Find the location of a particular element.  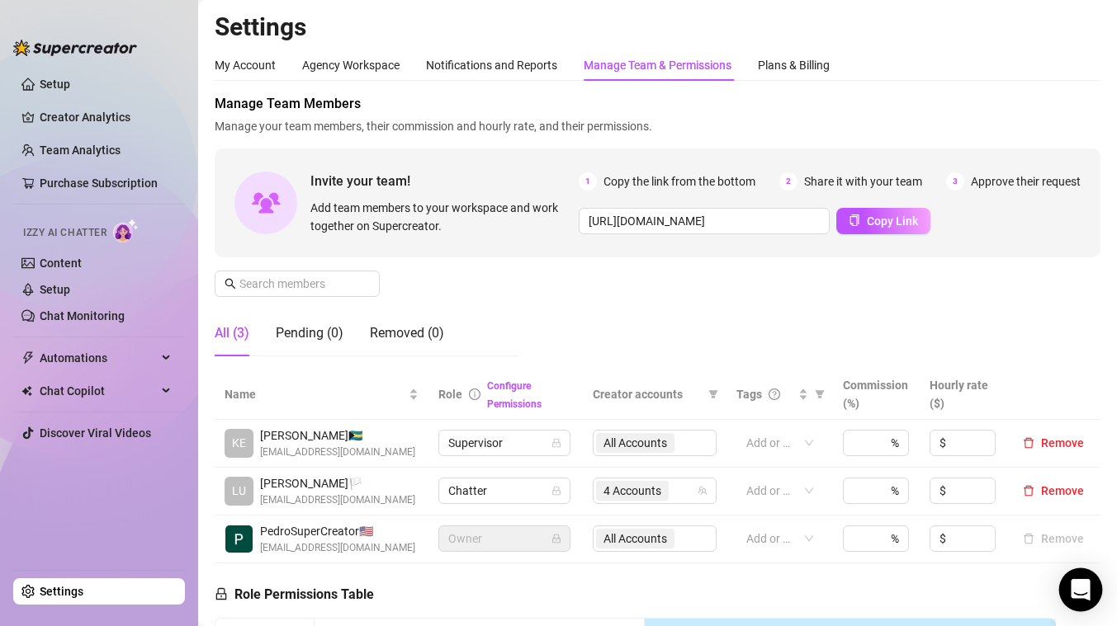

span: Chatter is located at coordinates (504, 491).